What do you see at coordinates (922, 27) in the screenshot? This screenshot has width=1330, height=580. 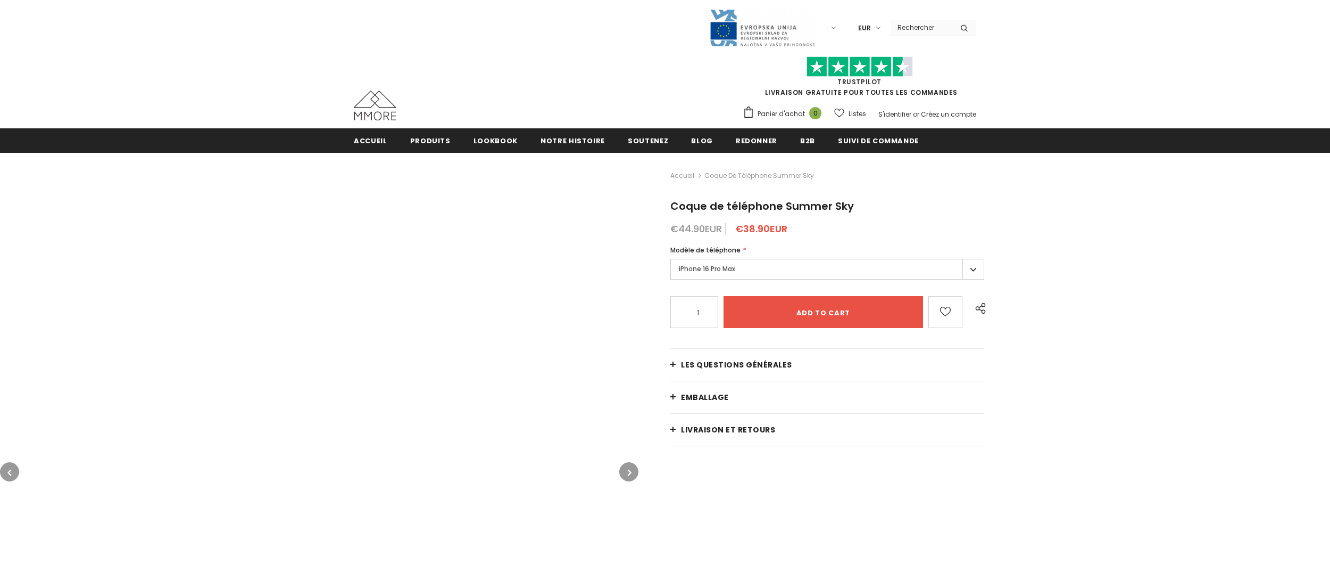 I see `input: Search Site` at bounding box center [922, 27].